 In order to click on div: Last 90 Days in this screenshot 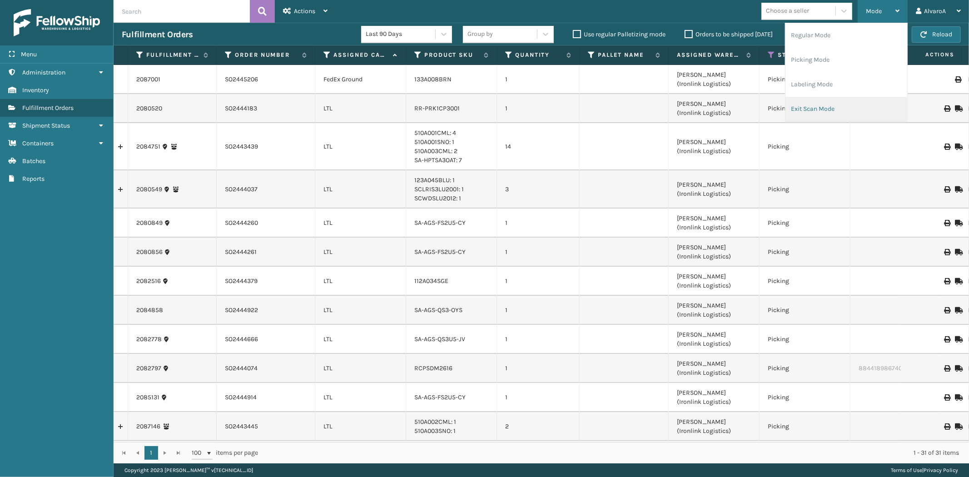, I will do `click(401, 34)`.